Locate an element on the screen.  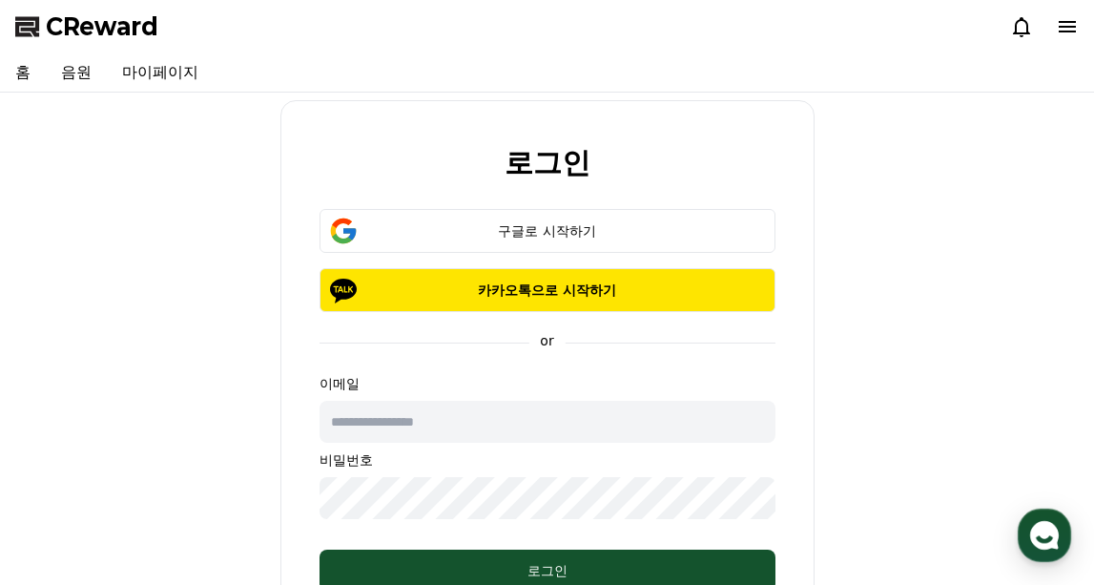
p: 비밀번호 is located at coordinates (548, 460).